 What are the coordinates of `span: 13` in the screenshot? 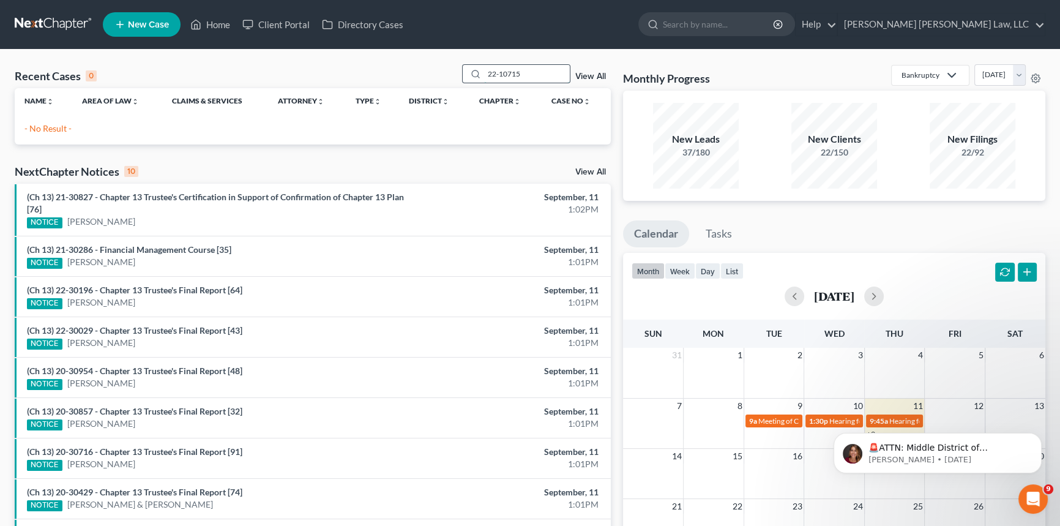 It's located at (1039, 406).